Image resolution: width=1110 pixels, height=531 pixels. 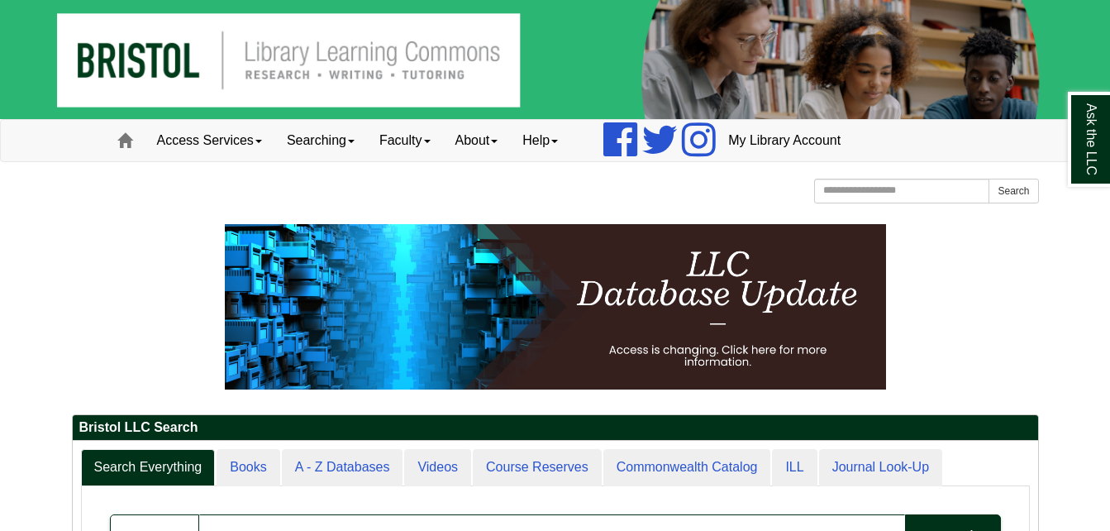 What do you see at coordinates (881, 467) in the screenshot?
I see `a: Journal Look-Up` at bounding box center [881, 467].